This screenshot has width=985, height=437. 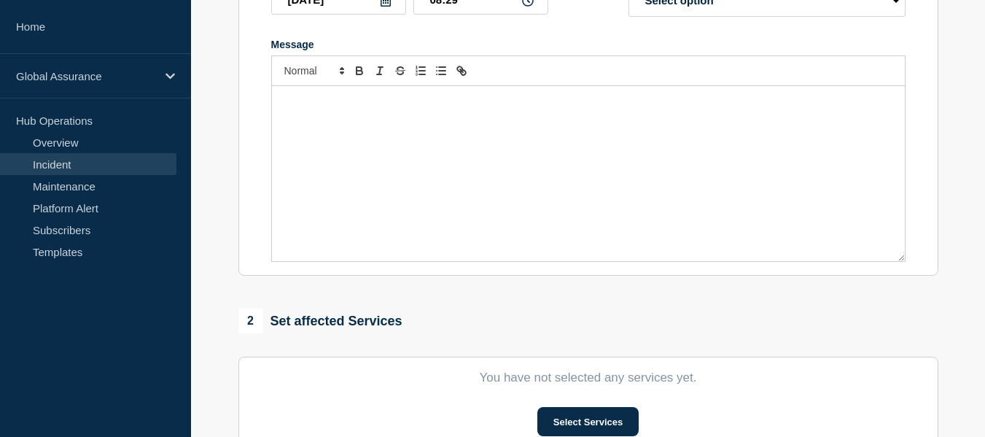 I want to click on span: Font size, so click(x=314, y=71).